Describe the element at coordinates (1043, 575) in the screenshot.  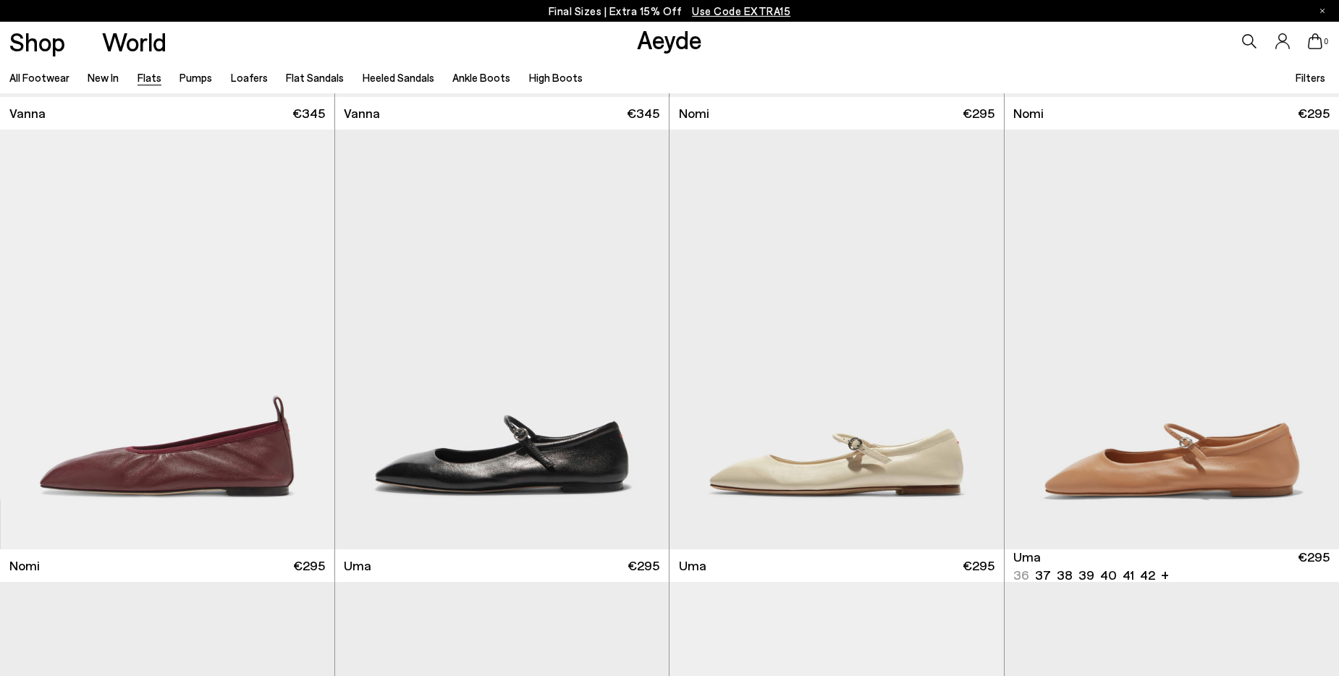
I see `li: 37` at that location.